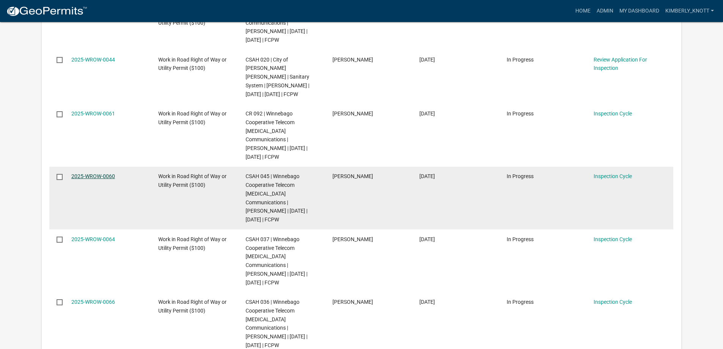  Describe the element at coordinates (276, 198) in the screenshot. I see `span: CSAH 045 | Winnebago Cooperative Telecom Association | Fiber Communications | Mark Thoma | 06/03/...` at that location.